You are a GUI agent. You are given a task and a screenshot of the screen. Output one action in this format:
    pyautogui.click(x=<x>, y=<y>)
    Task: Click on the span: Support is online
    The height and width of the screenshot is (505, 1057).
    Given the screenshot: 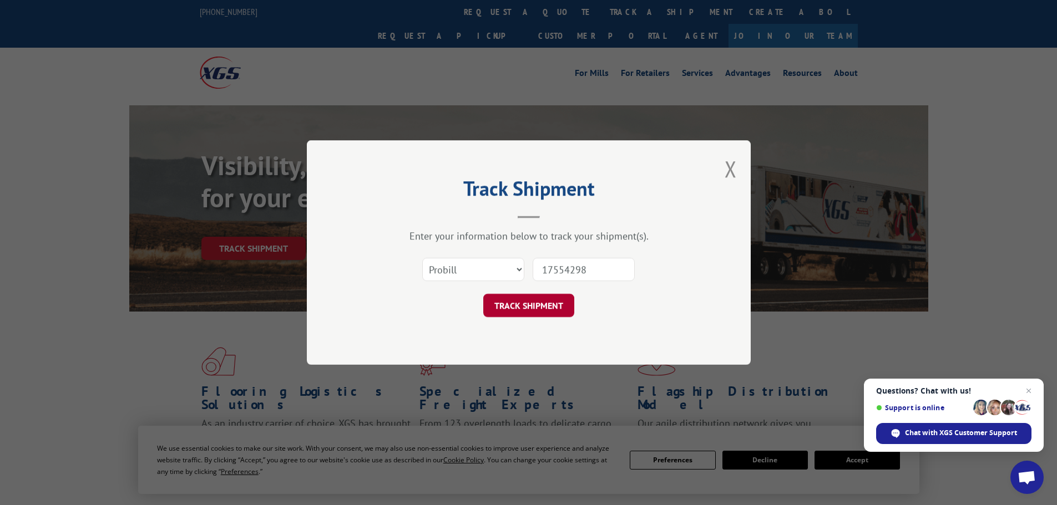 What is the action you would take?
    pyautogui.click(x=922, y=408)
    